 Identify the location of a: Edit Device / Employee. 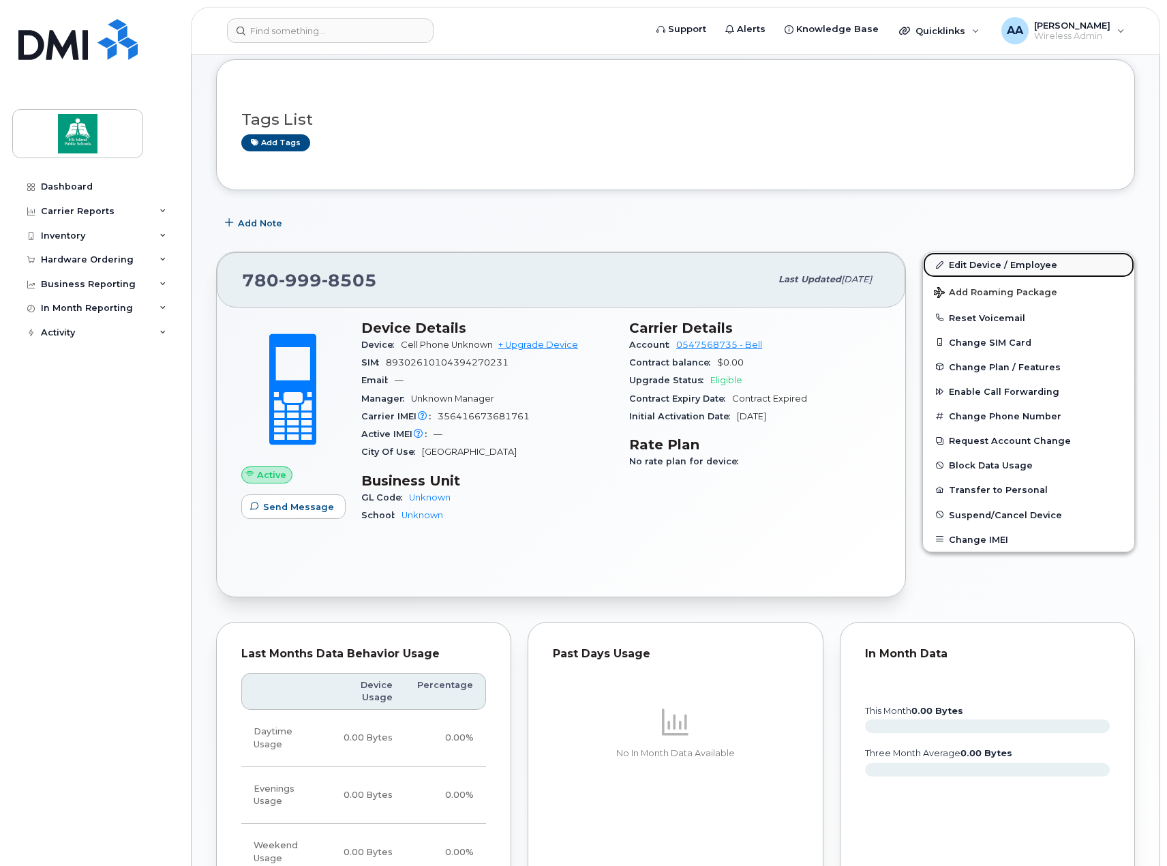
(1028, 264).